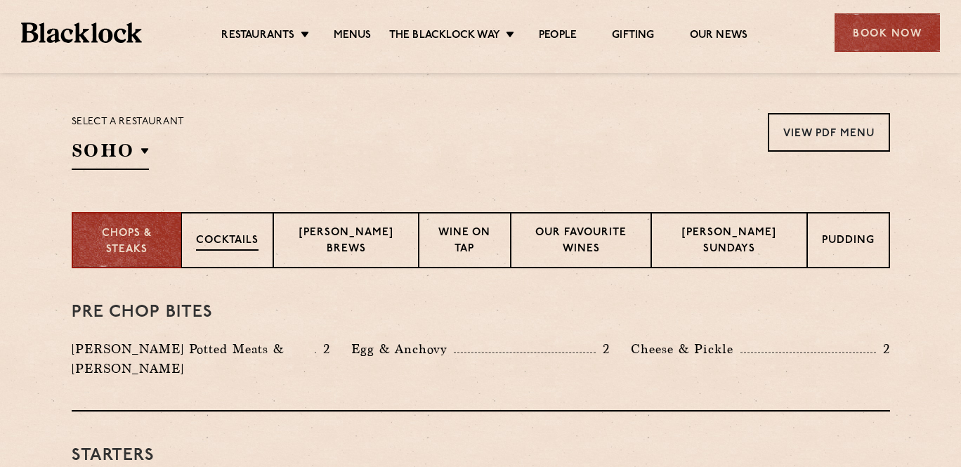 The width and height of the screenshot is (961, 467). I want to click on img: BL_Textured_Logo-footer-cropped.svg, so click(82, 32).